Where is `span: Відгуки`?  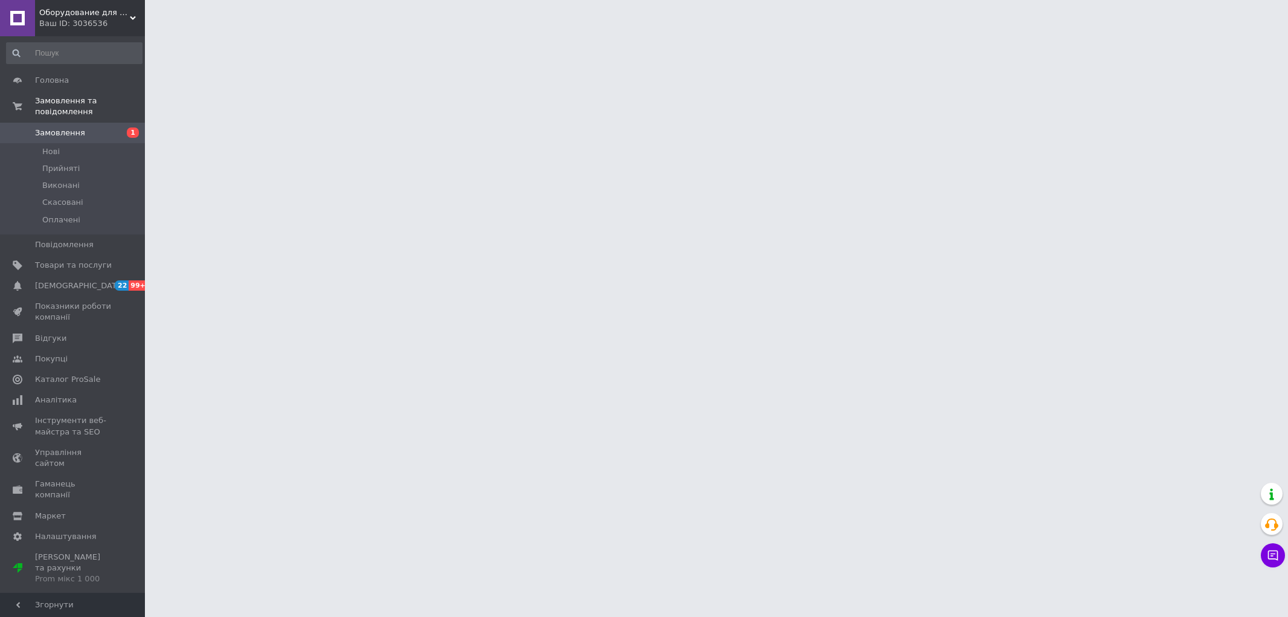
span: Відгуки is located at coordinates (51, 338).